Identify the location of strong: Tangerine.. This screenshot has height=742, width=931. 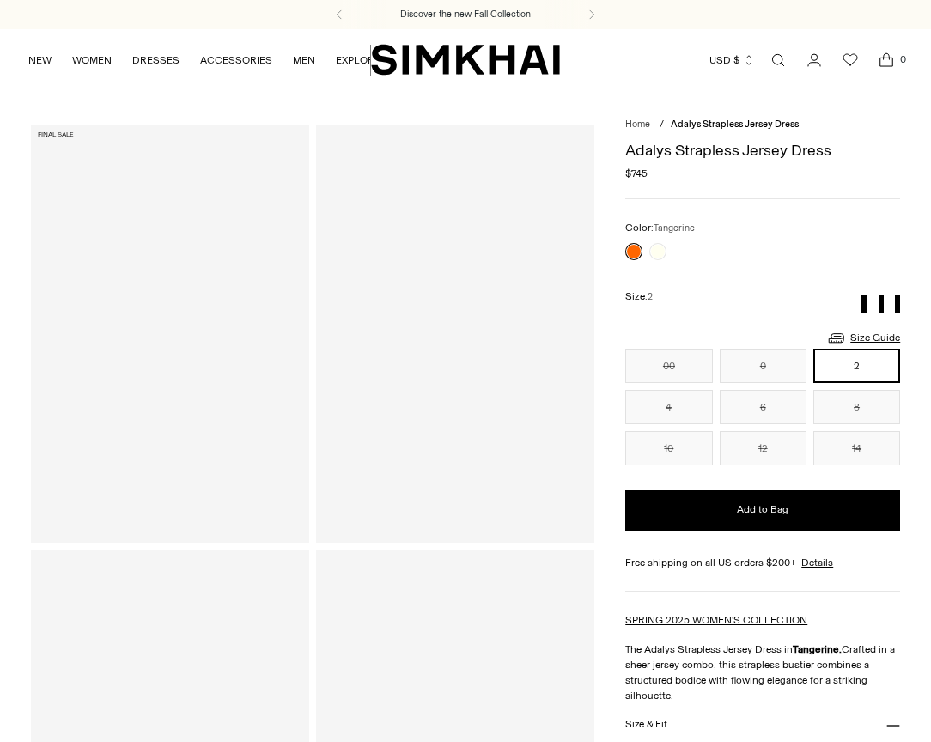
(817, 650).